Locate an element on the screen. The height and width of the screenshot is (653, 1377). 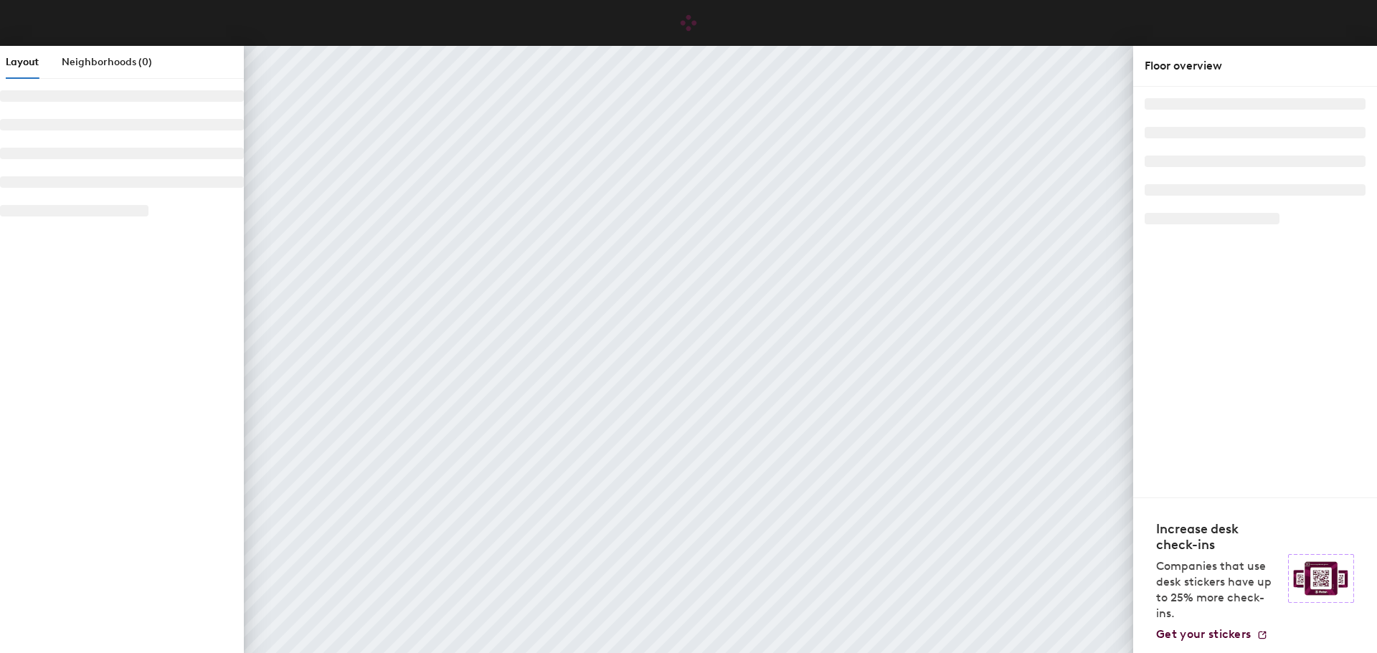
div: Floor overview is located at coordinates (1255, 66).